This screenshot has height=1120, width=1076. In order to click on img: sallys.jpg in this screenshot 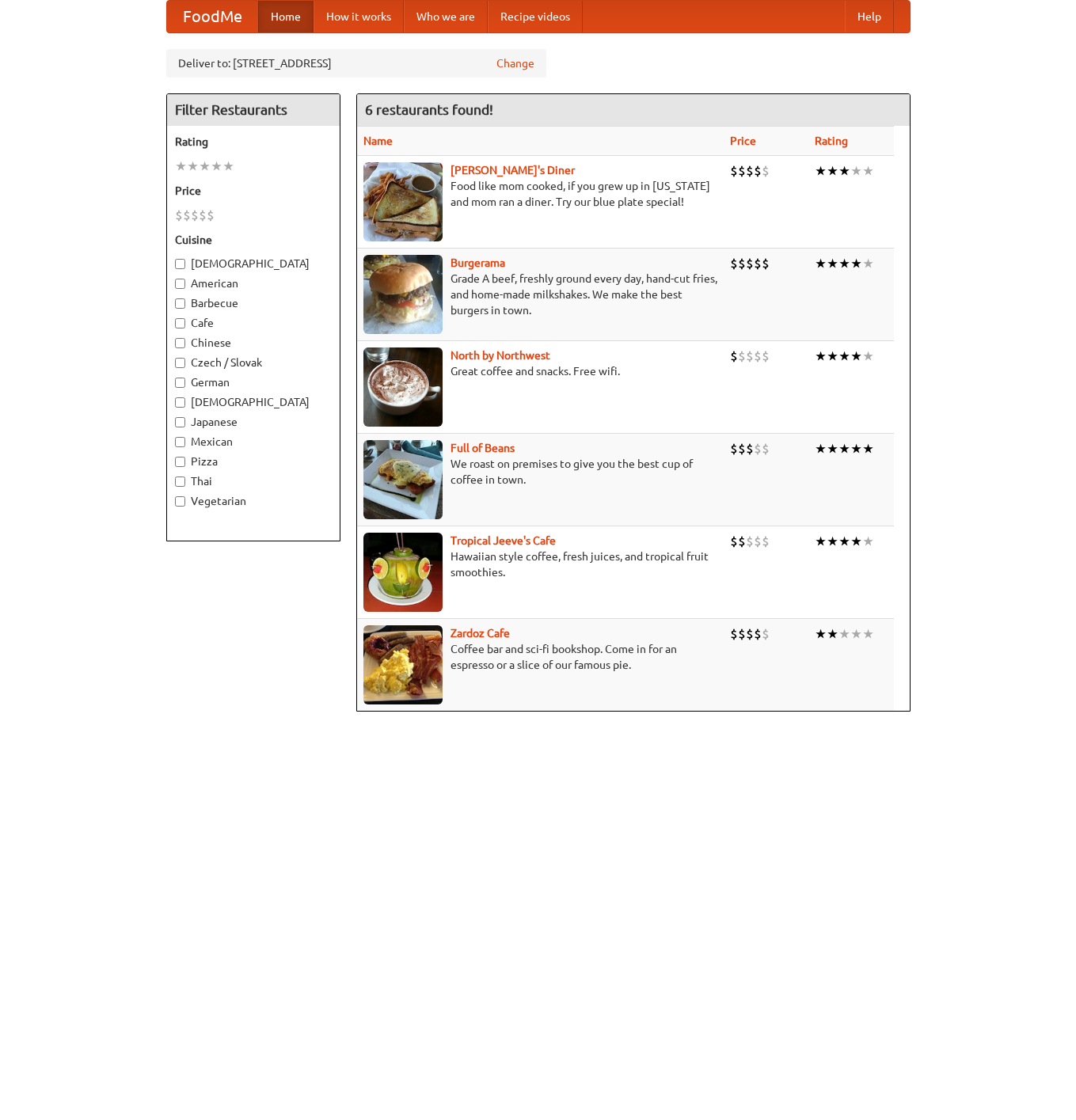, I will do `click(403, 202)`.